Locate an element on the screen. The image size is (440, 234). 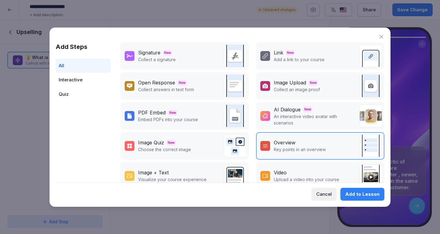
p: Embed PDFs into your course is located at coordinates (168, 119).